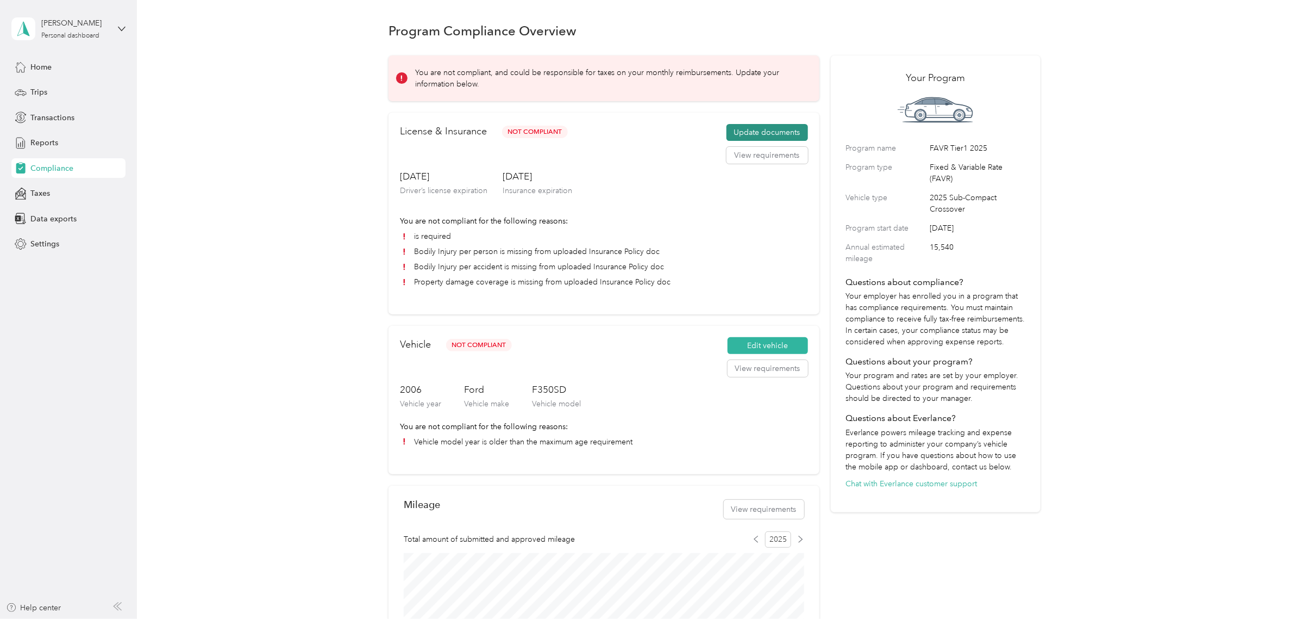 This screenshot has width=1297, height=619. What do you see at coordinates (767, 133) in the screenshot?
I see `button: Update documents` at bounding box center [767, 133].